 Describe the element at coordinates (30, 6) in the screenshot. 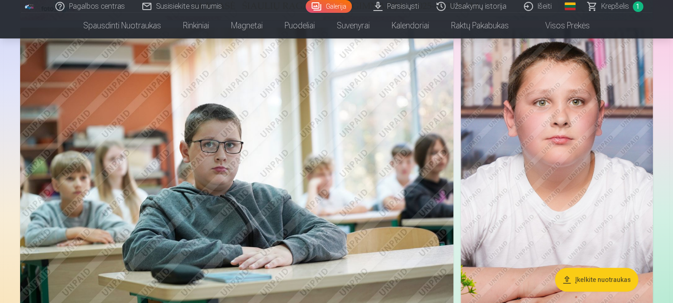

I see `img: /fa2` at that location.